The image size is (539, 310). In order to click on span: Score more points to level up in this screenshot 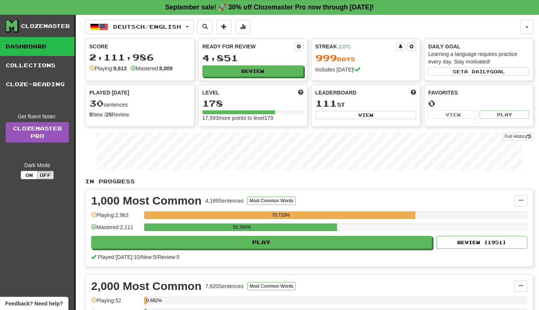, I will do `click(301, 93)`.